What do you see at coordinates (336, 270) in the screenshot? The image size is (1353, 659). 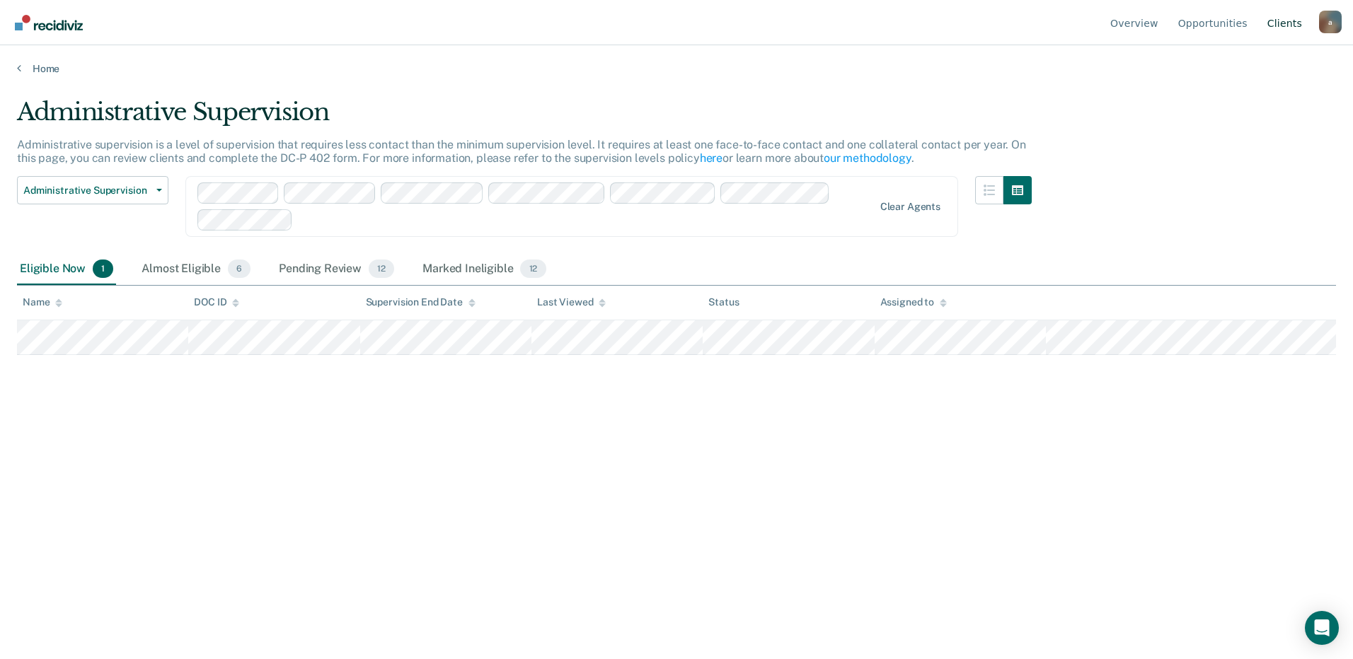 I see `div: Pending Review12` at bounding box center [336, 270].